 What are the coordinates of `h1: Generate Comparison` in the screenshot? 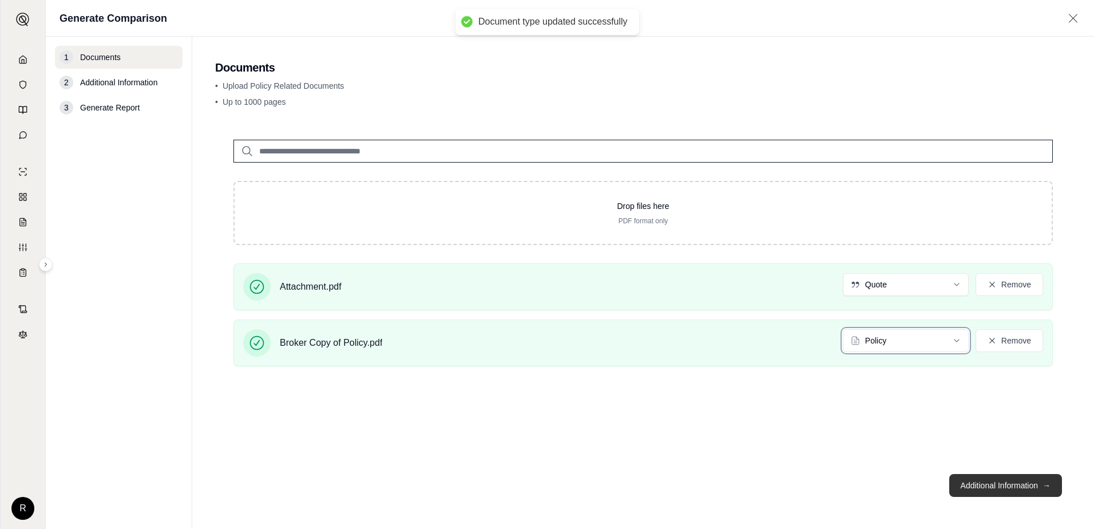 It's located at (113, 18).